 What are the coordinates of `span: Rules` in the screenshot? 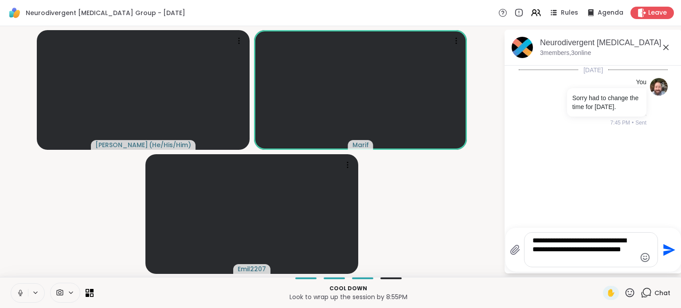 It's located at (569, 13).